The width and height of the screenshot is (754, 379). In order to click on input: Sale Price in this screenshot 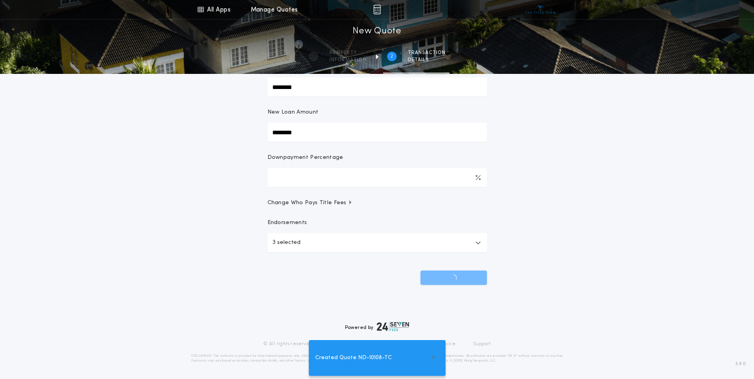, I will do `click(377, 87)`.